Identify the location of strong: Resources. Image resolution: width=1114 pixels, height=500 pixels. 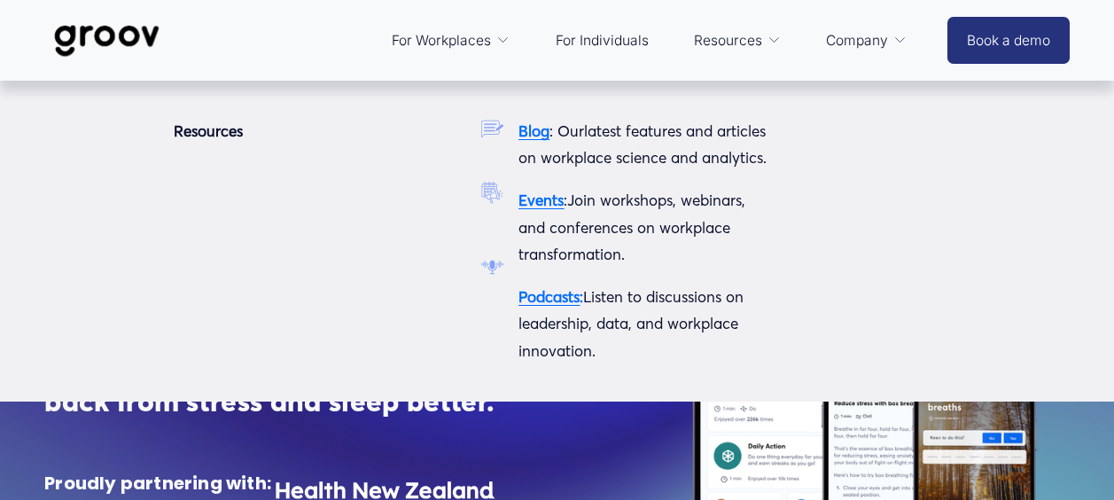
(208, 130).